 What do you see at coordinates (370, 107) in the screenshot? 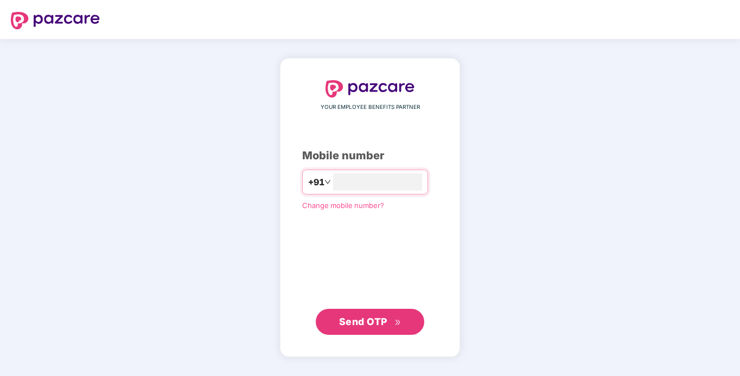
I see `span: YOUR EMPLOYEE BENEFITS PARTNER` at bounding box center [370, 107].